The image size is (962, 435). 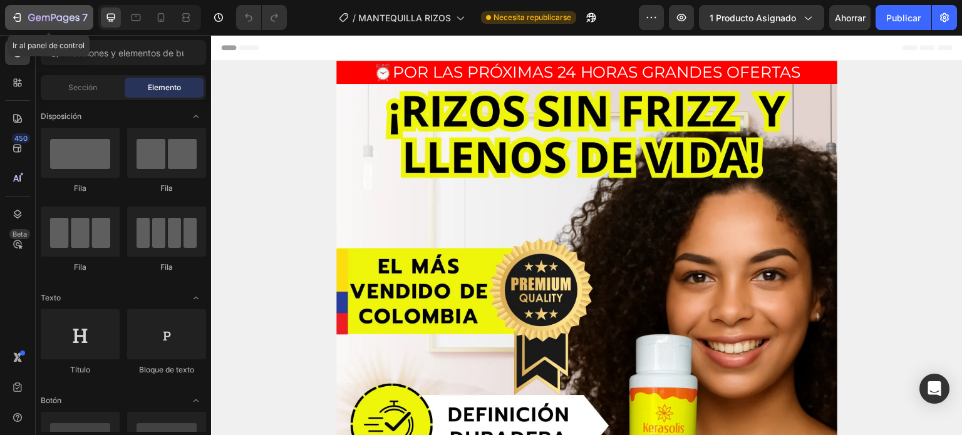 I want to click on font: ⏰POR LAS PRÓXIMAS 24 HORAS GRANDES OFERTAS, so click(x=376, y=37).